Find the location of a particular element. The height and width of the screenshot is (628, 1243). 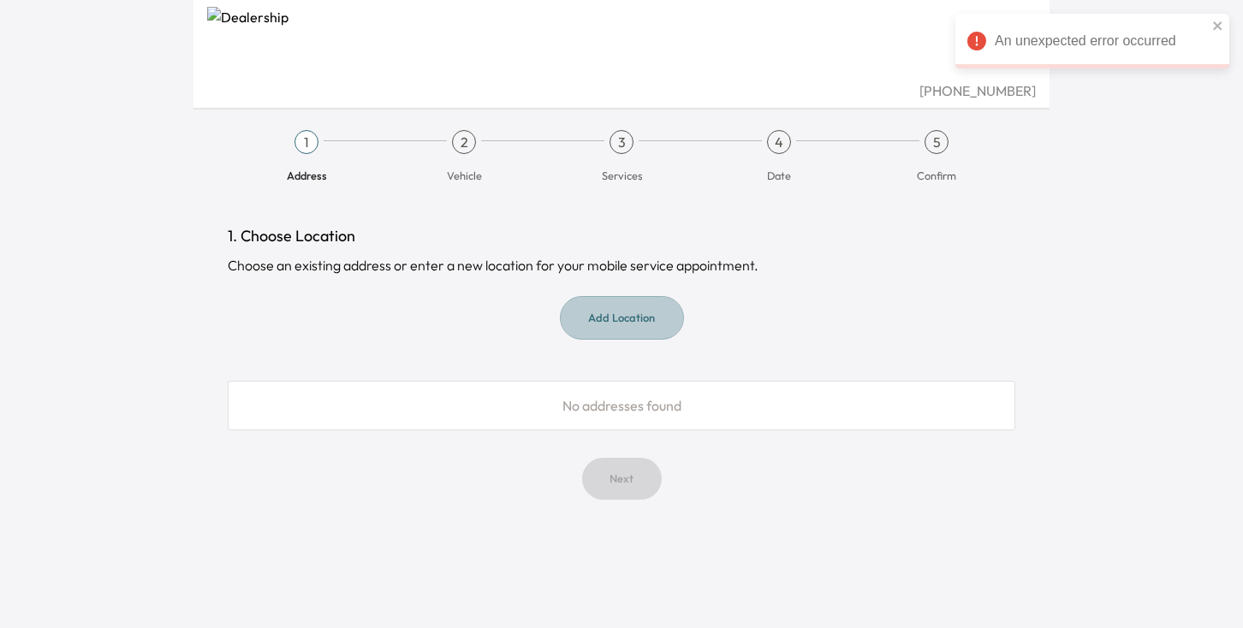

span: Address is located at coordinates (307, 176).